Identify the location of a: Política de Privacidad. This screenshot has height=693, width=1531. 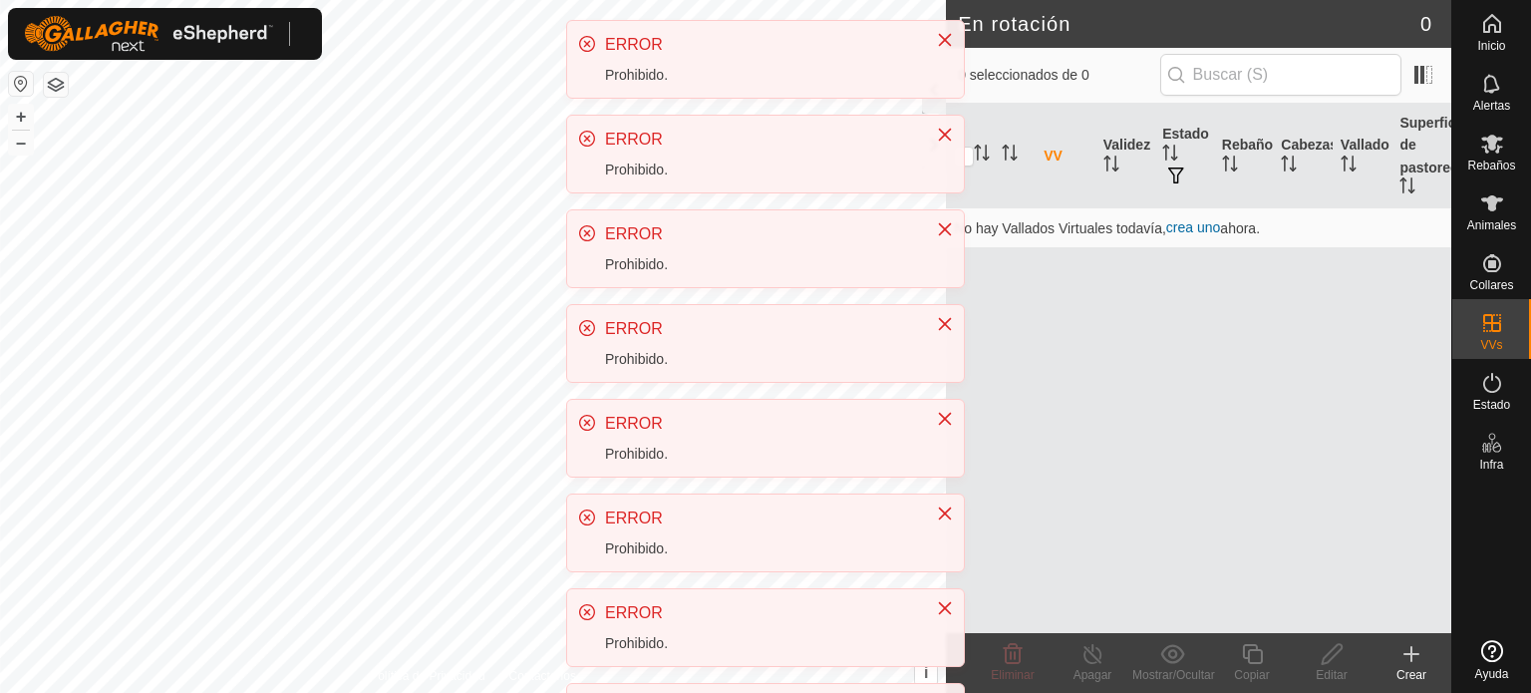
(427, 676).